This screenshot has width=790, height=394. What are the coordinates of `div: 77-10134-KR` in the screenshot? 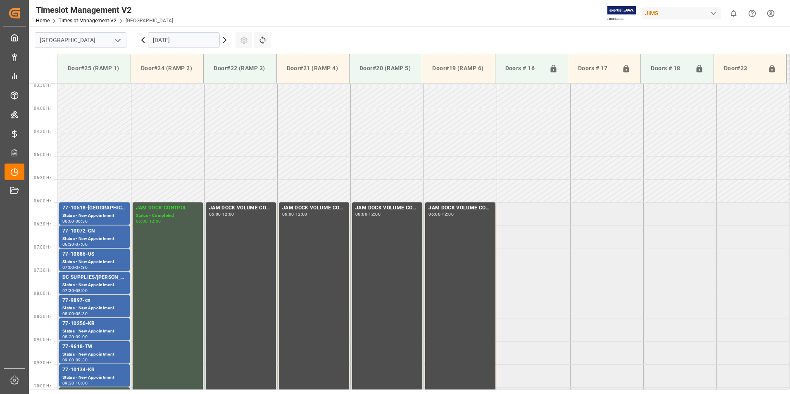 It's located at (94, 370).